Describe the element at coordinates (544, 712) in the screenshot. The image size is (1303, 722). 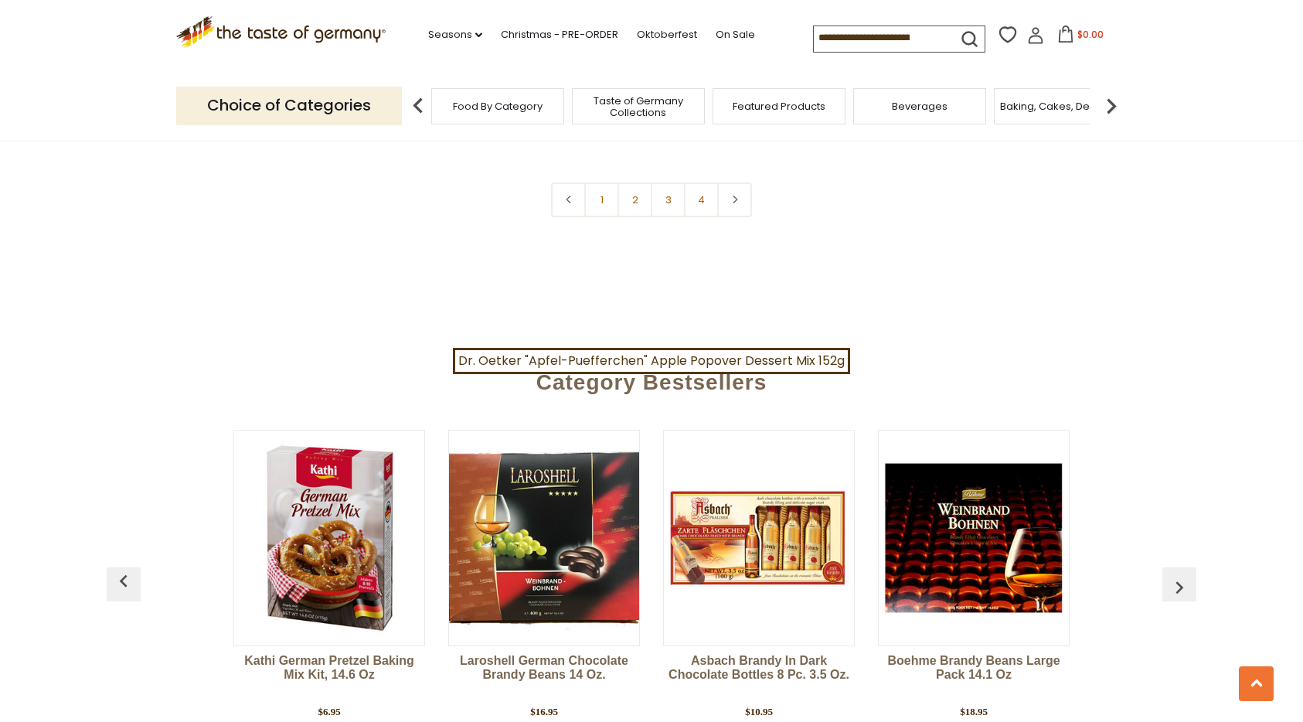
I see `div: $16.95` at that location.